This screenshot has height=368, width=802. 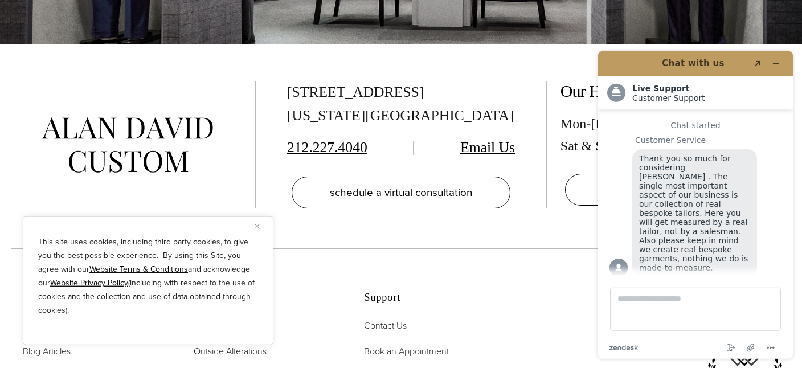 I want to click on button: Popout, so click(x=169, y=22).